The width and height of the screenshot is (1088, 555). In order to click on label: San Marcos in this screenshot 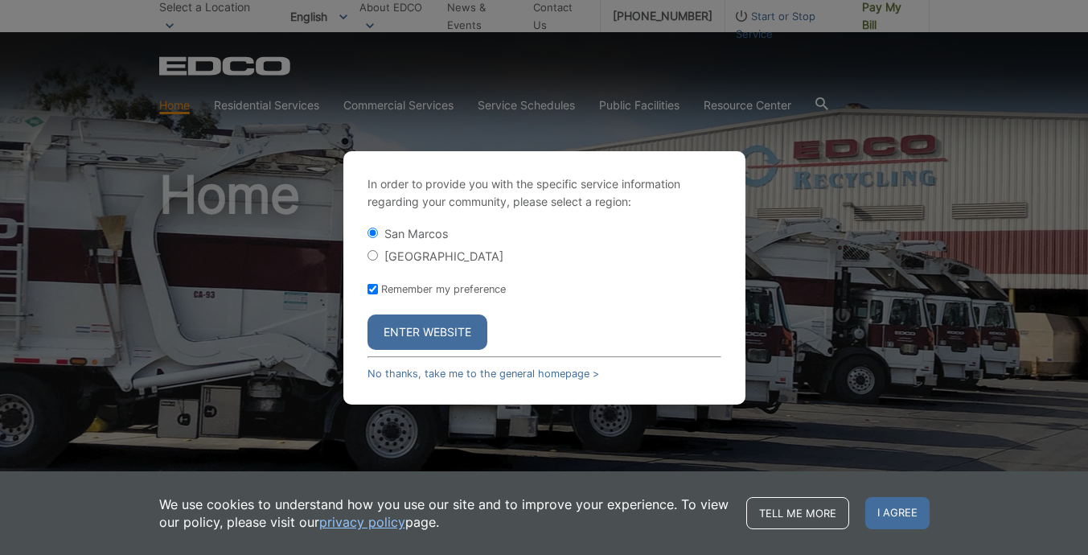, I will do `click(417, 233)`.